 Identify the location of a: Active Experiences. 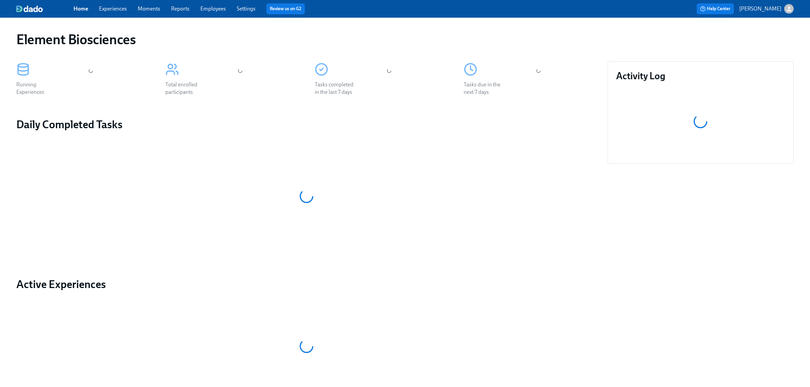
(306, 284).